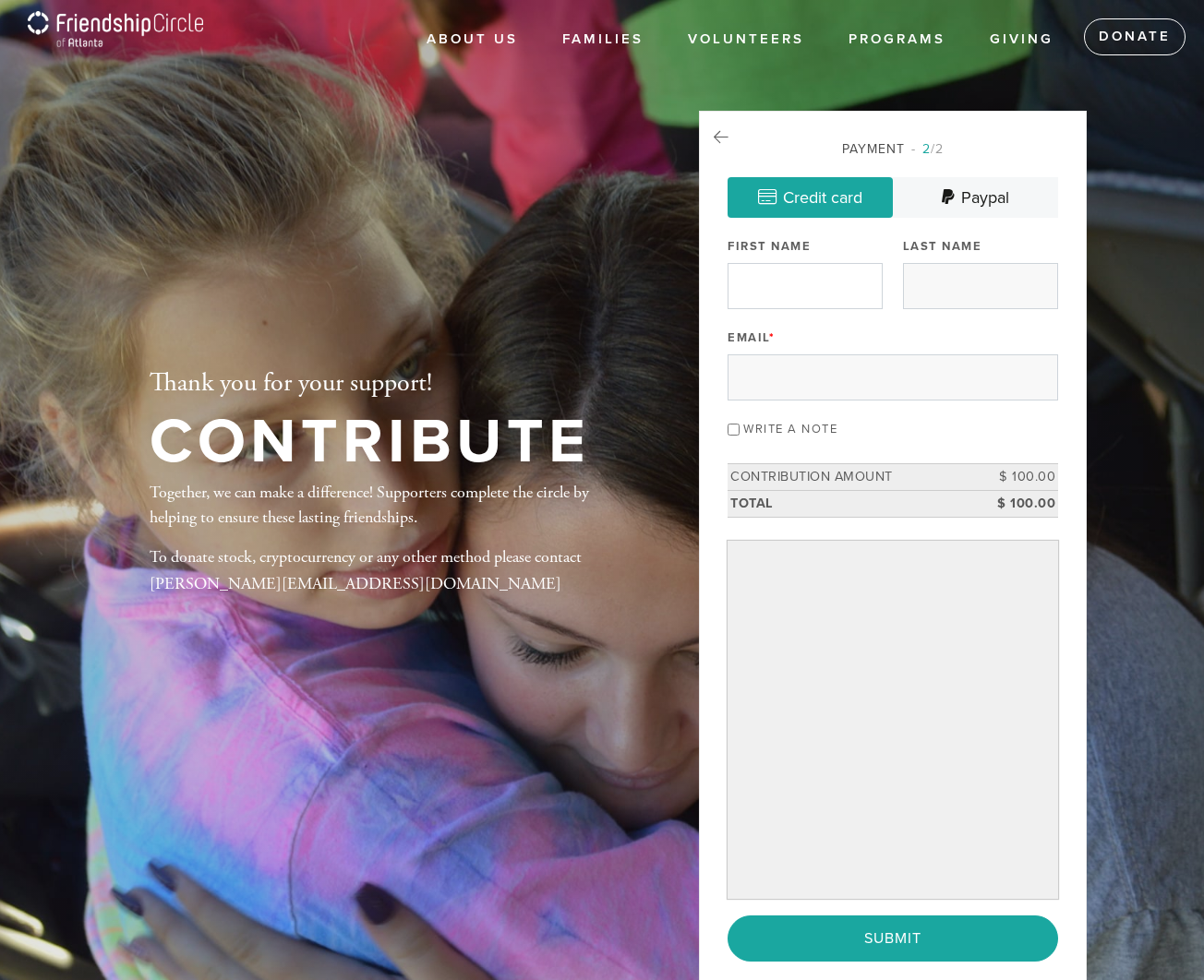  Describe the element at coordinates (746, 40) in the screenshot. I see `a: Volunteers` at that location.